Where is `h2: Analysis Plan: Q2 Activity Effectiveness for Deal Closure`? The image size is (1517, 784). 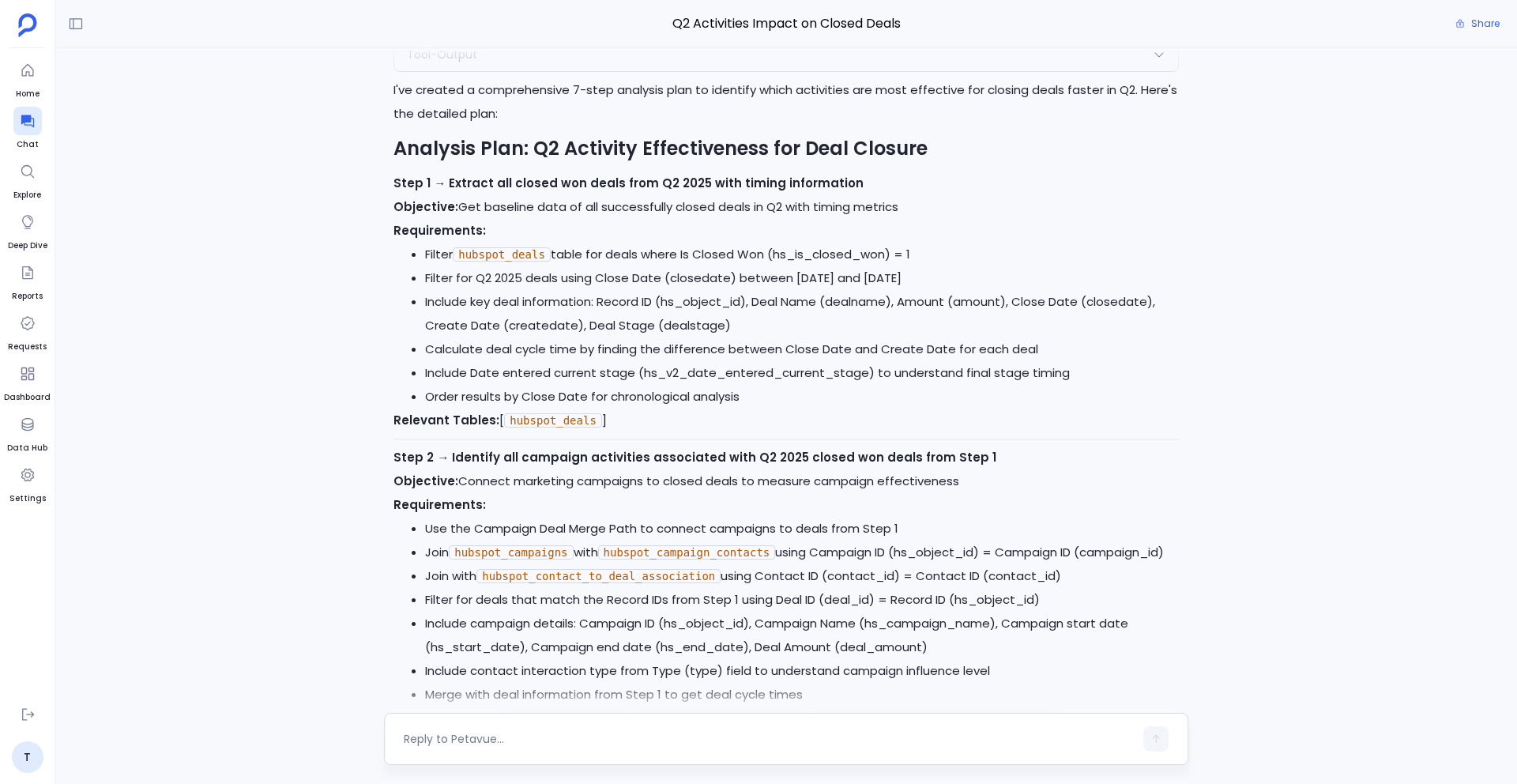 h2: Analysis Plan: Q2 Activity Effectiveness for Deal Closure is located at coordinates (786, 148).